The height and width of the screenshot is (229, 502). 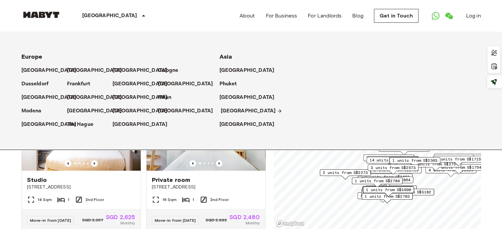 What do you see at coordinates (80, 125) in the screenshot?
I see `p: The Hague` at bounding box center [80, 125].